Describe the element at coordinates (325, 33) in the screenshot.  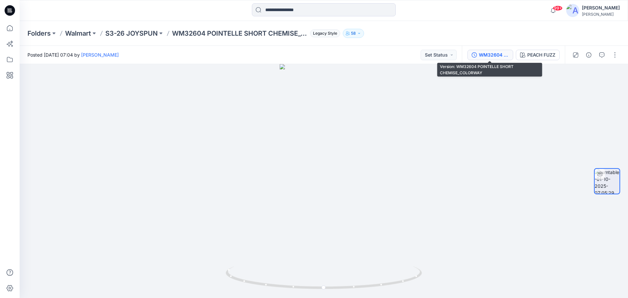
I see `span: Legacy Style` at that location.